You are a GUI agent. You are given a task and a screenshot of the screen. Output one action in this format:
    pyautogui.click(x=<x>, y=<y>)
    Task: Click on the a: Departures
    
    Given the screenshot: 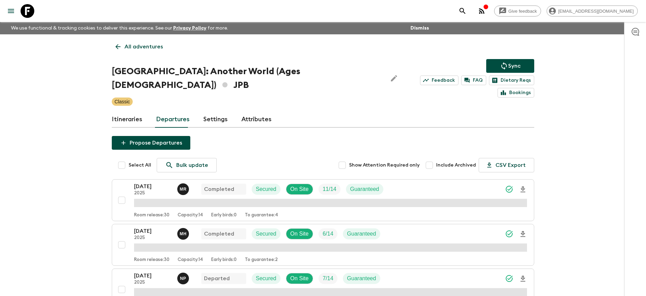 What is the action you would take?
    pyautogui.click(x=173, y=119)
    